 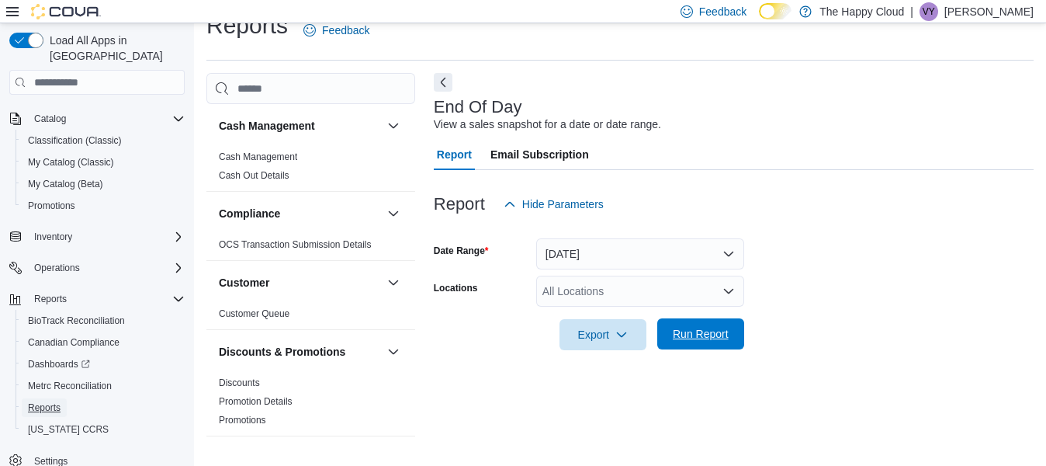 What do you see at coordinates (393, 352) in the screenshot?
I see `button: Discounts & Promotions` at bounding box center [393, 352].